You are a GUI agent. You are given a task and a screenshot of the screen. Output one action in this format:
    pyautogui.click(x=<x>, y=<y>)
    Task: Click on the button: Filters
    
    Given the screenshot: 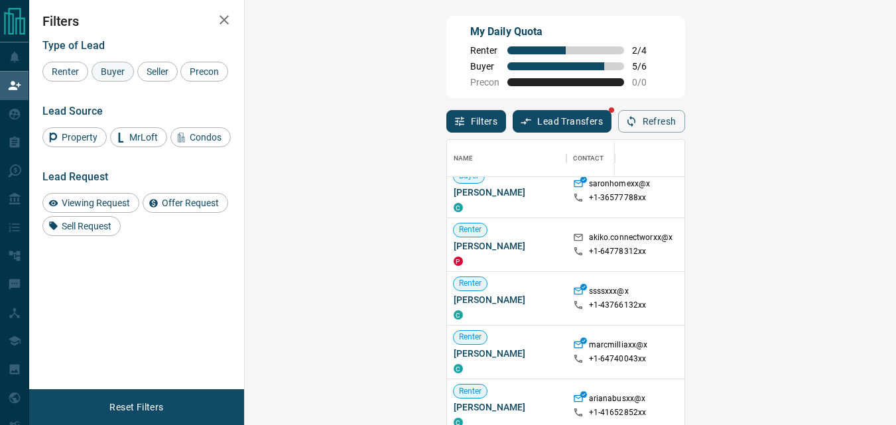 What is the action you would take?
    pyautogui.click(x=476, y=121)
    